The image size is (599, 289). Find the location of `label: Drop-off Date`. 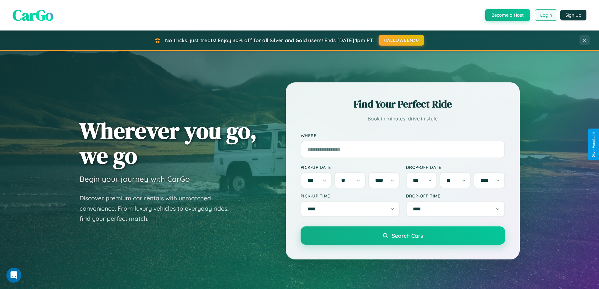

label: Drop-off Date is located at coordinates (455, 167).